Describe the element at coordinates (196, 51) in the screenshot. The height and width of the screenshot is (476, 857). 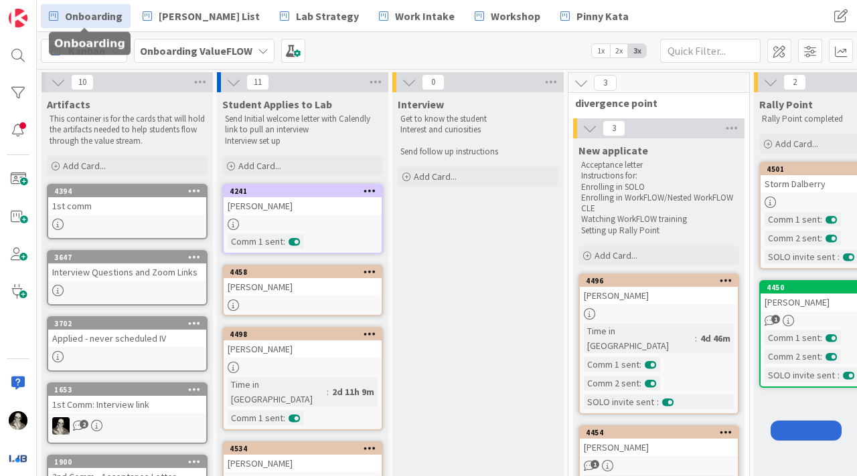
I see `b: Onboarding ValueFLOW` at that location.